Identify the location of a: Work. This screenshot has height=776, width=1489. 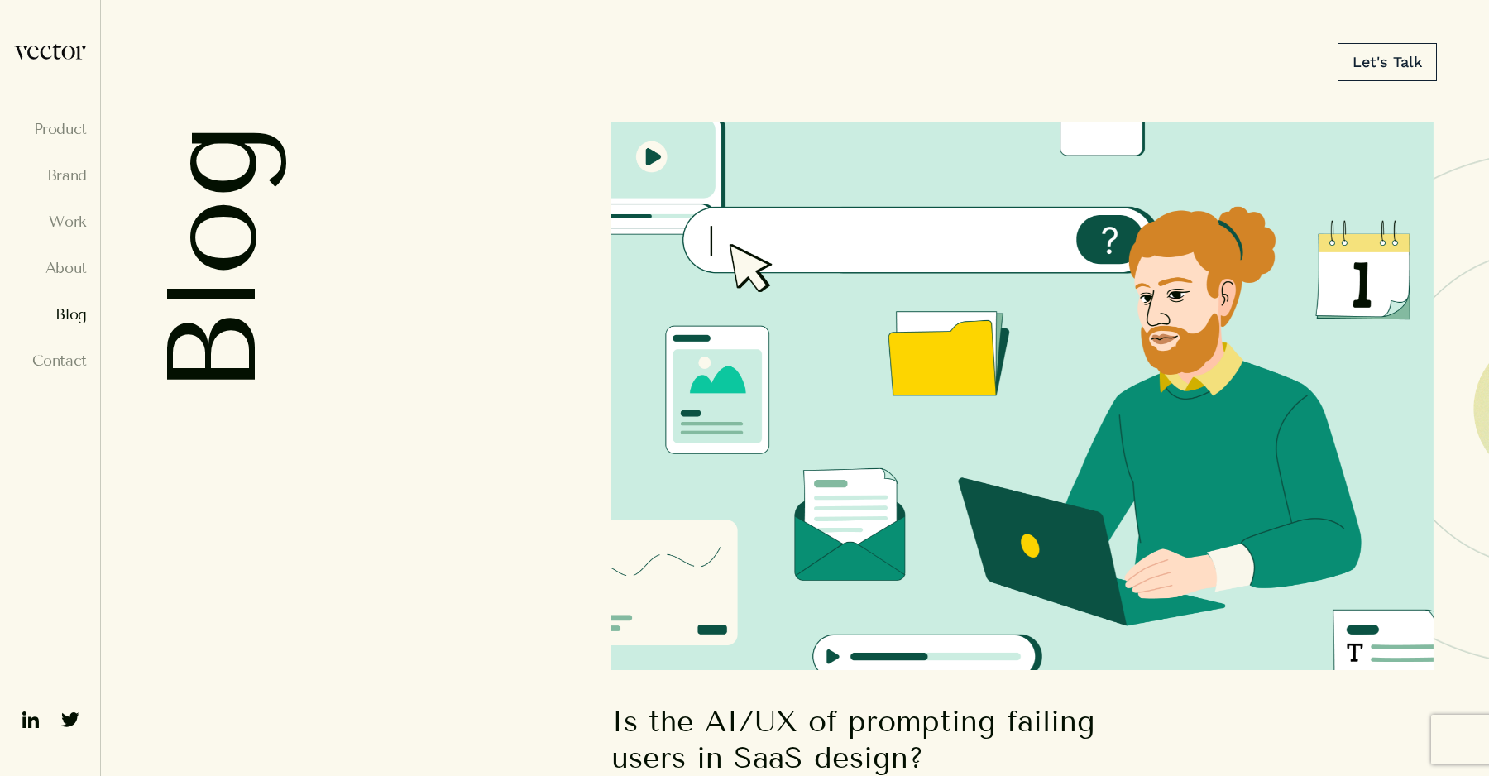
(50, 222).